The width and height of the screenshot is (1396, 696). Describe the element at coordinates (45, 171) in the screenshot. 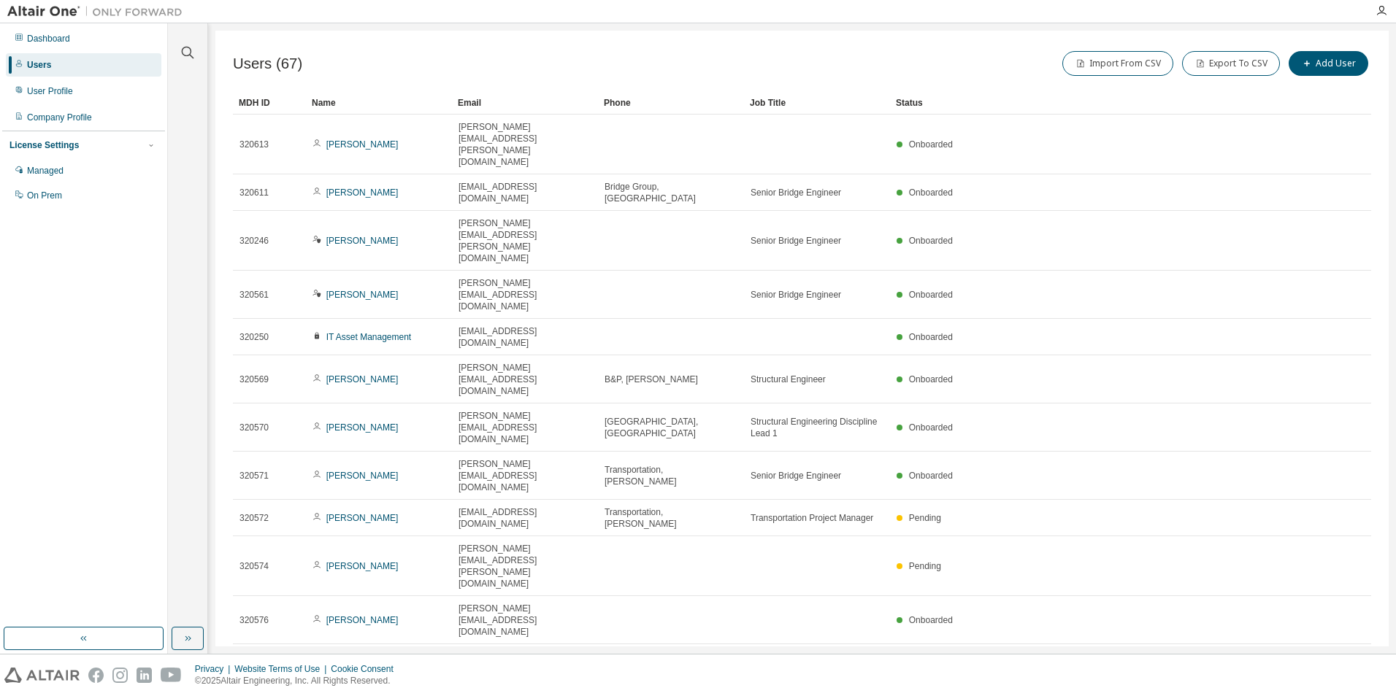

I see `div: Managed` at that location.